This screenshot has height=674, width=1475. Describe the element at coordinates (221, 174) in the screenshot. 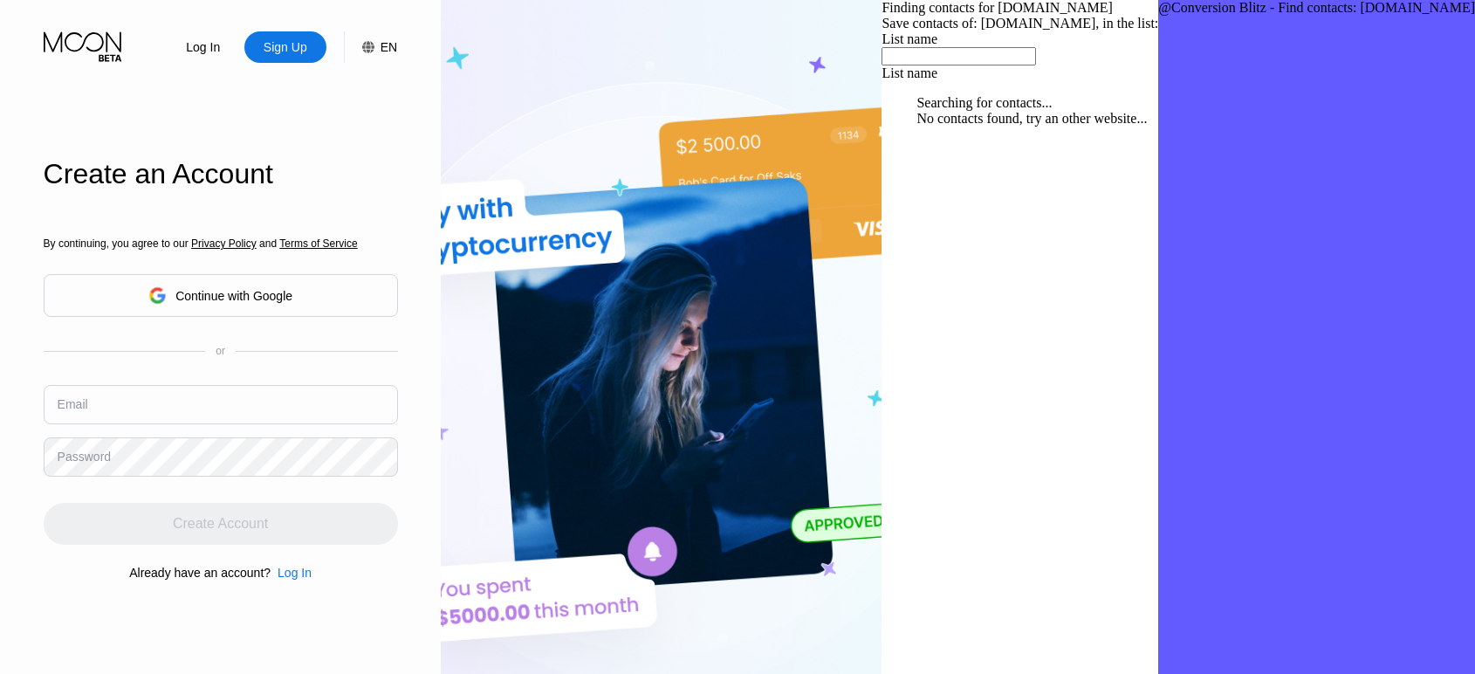

I see `div: Create an Account` at that location.